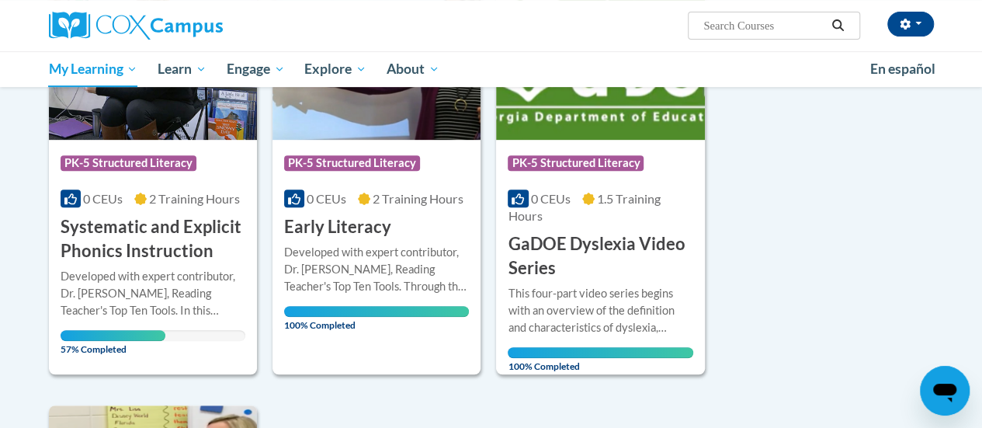 Image resolution: width=982 pixels, height=428 pixels. What do you see at coordinates (911, 24) in the screenshot?
I see `button: Account Settings` at bounding box center [911, 24].